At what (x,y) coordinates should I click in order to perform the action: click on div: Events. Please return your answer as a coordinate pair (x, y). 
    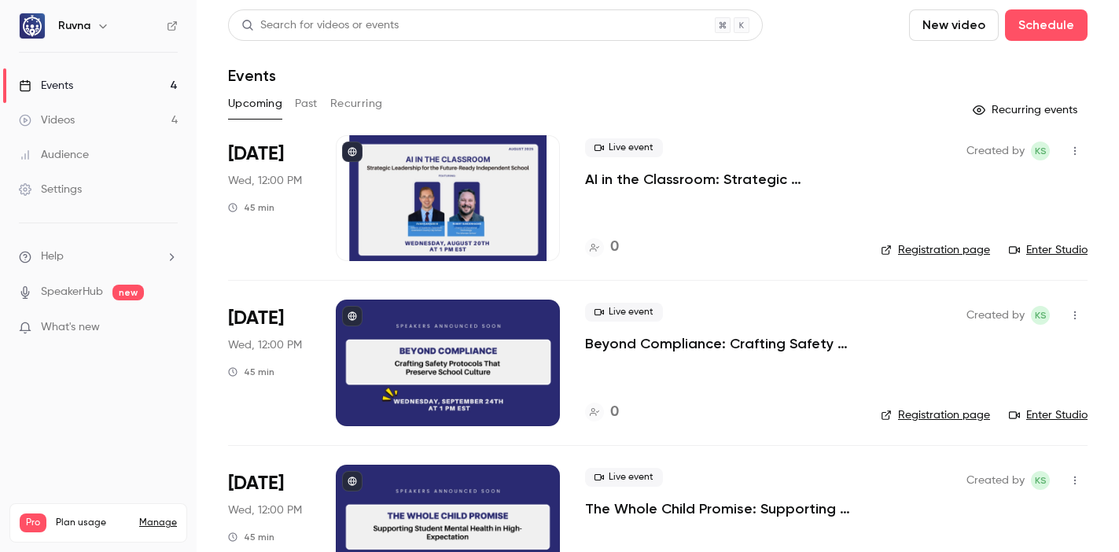
    Looking at the image, I should click on (46, 86).